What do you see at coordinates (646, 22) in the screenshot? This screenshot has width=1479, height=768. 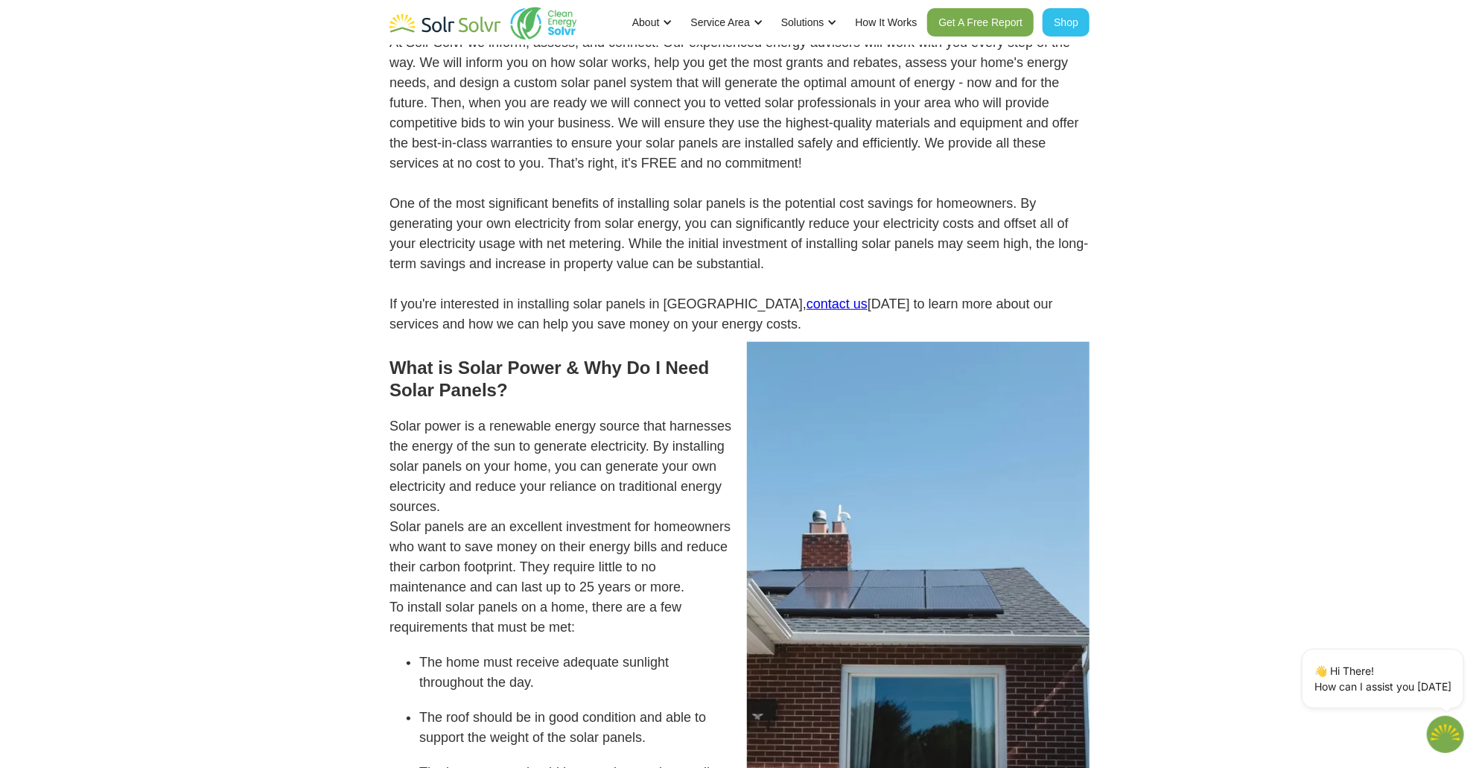 I see `div: About` at bounding box center [646, 22].